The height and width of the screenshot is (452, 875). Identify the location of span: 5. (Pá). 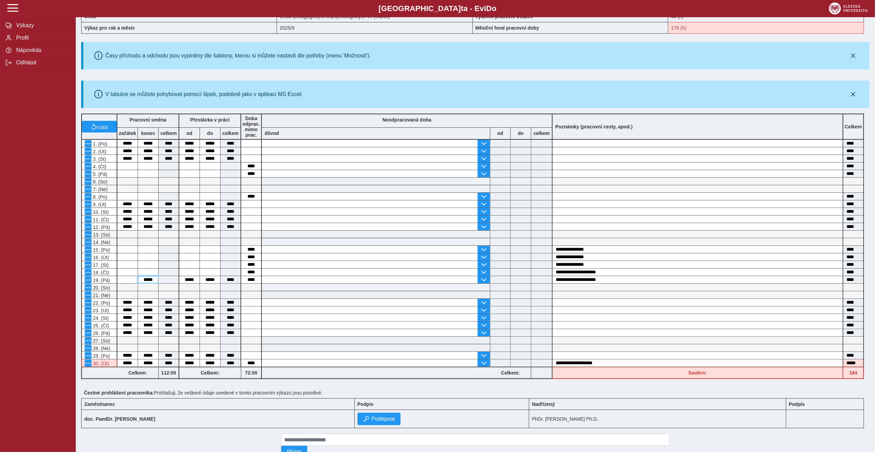
(99, 174).